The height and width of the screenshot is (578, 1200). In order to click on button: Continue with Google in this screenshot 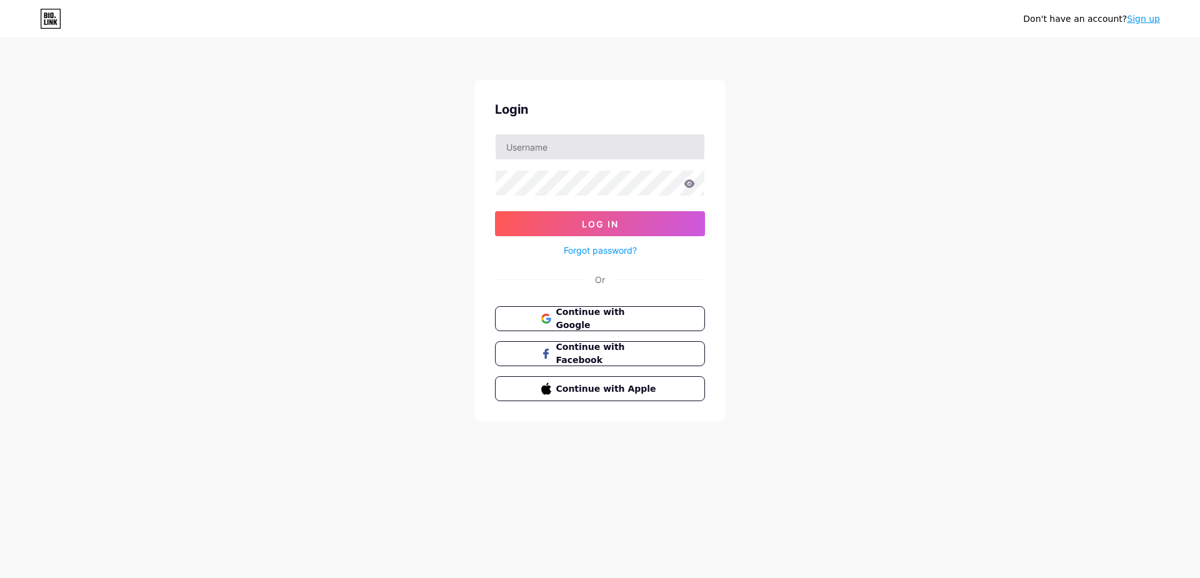, I will do `click(600, 319)`.